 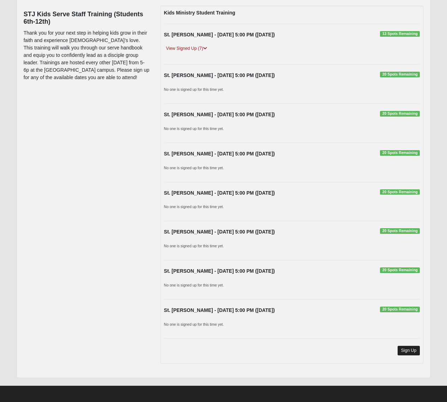 I want to click on span: 13 Spots Remaining, so click(x=400, y=34).